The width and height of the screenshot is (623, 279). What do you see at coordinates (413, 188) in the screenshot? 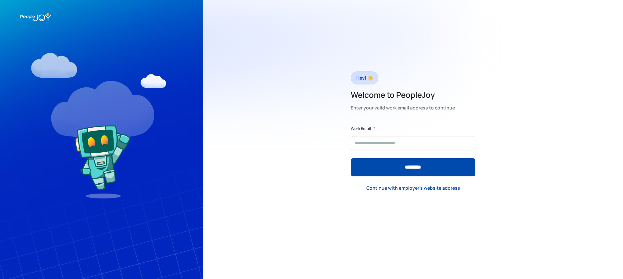
I see `div: Continue with employer's website address` at bounding box center [413, 188].